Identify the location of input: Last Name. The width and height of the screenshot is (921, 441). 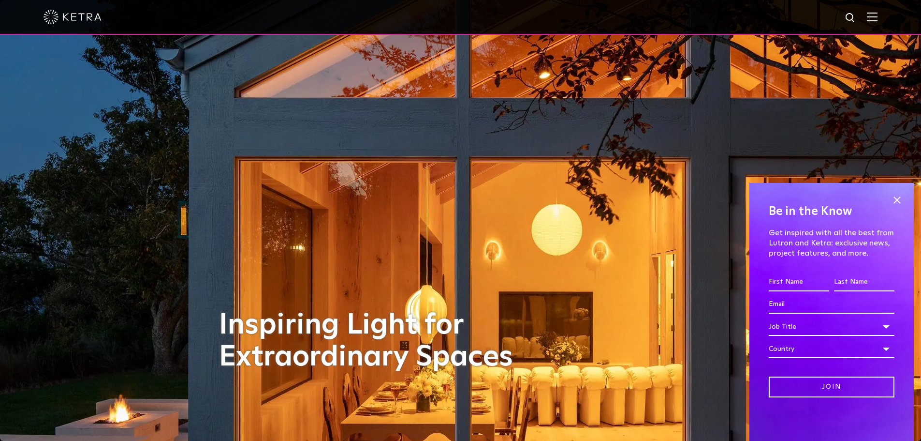
(864, 282).